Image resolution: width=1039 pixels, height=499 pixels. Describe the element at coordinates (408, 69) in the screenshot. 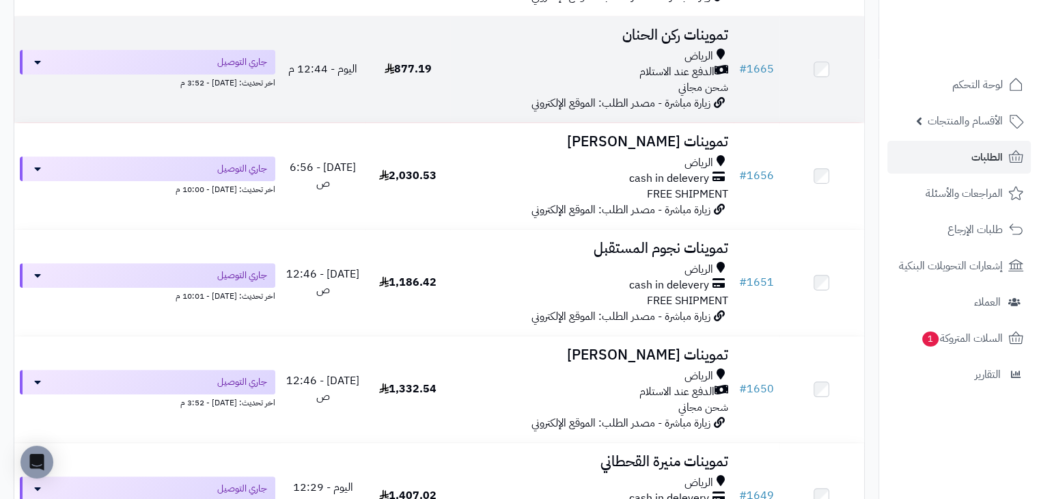

I see `span: 877.19` at that location.